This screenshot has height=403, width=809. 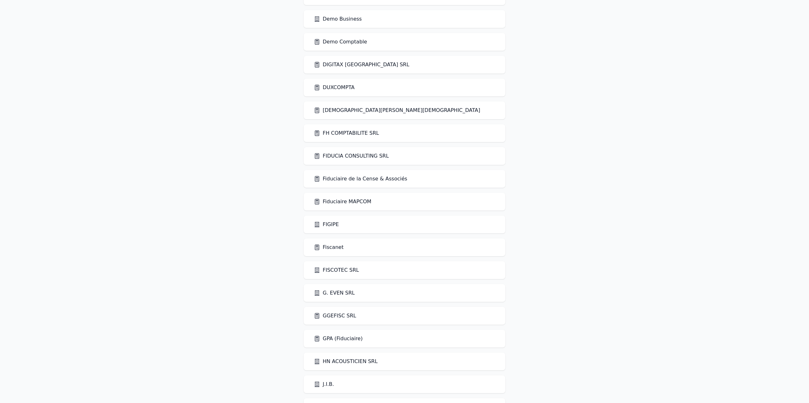 What do you see at coordinates (347, 133) in the screenshot?
I see `a: FH COMPTABILITE SRL` at bounding box center [347, 133].